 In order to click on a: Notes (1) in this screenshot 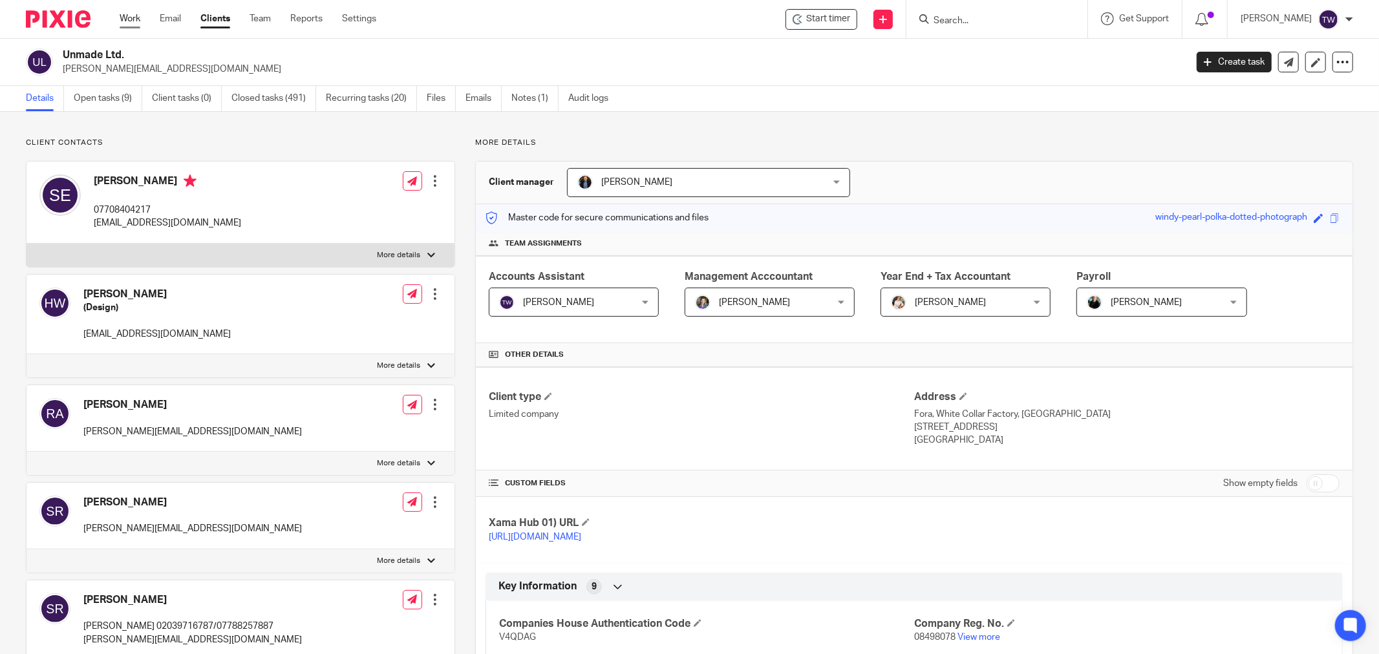, I will do `click(535, 98)`.